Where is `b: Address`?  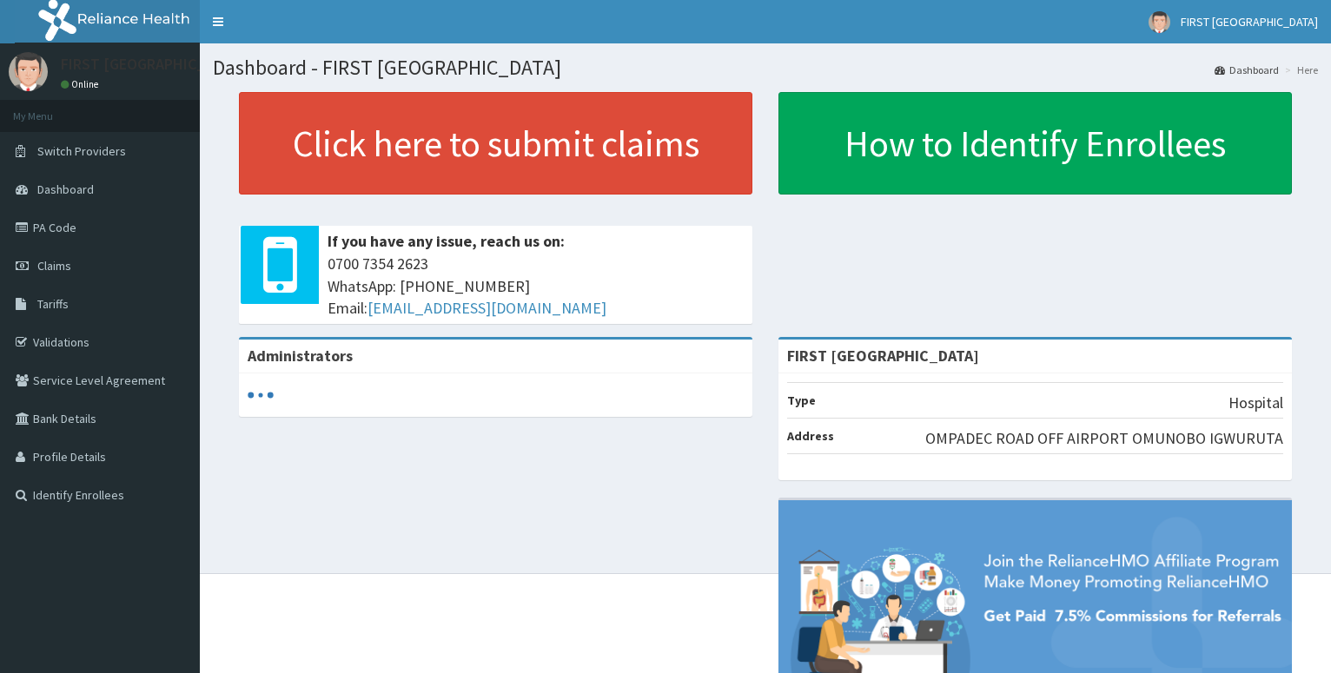 b: Address is located at coordinates (811, 436).